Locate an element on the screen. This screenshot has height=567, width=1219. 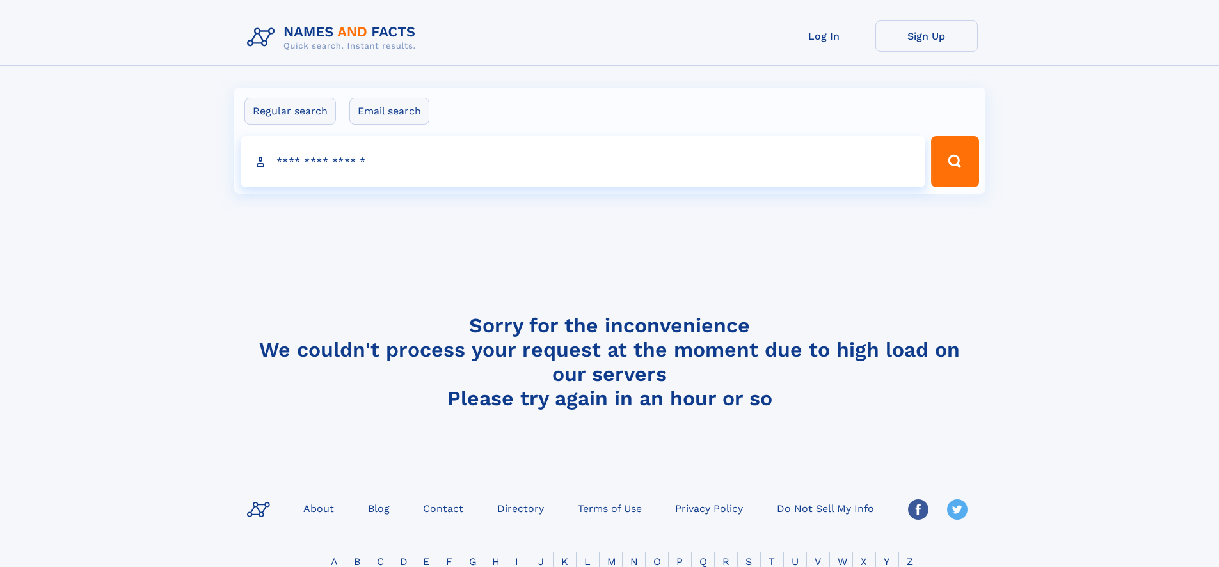
a: Do Not Sell My Info is located at coordinates (825, 508).